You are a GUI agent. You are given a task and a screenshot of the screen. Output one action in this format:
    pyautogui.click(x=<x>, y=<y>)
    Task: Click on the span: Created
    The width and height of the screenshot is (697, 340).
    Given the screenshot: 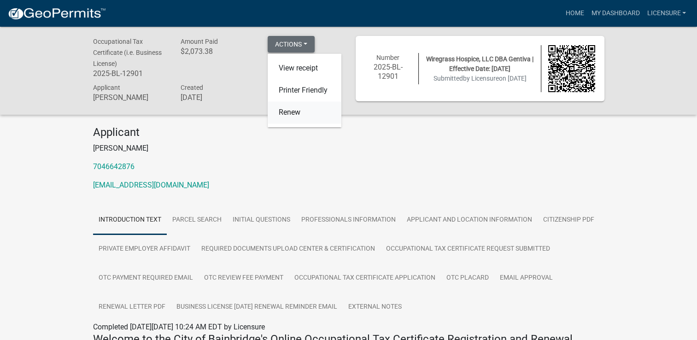 What is the action you would take?
    pyautogui.click(x=191, y=88)
    